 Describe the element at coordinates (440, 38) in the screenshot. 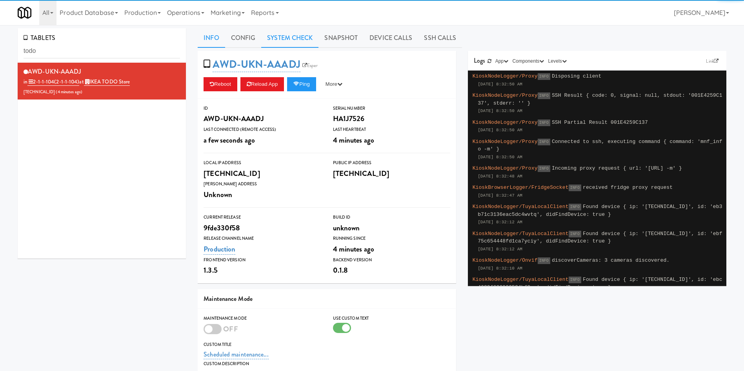

I see `a: SSH Calls` at that location.